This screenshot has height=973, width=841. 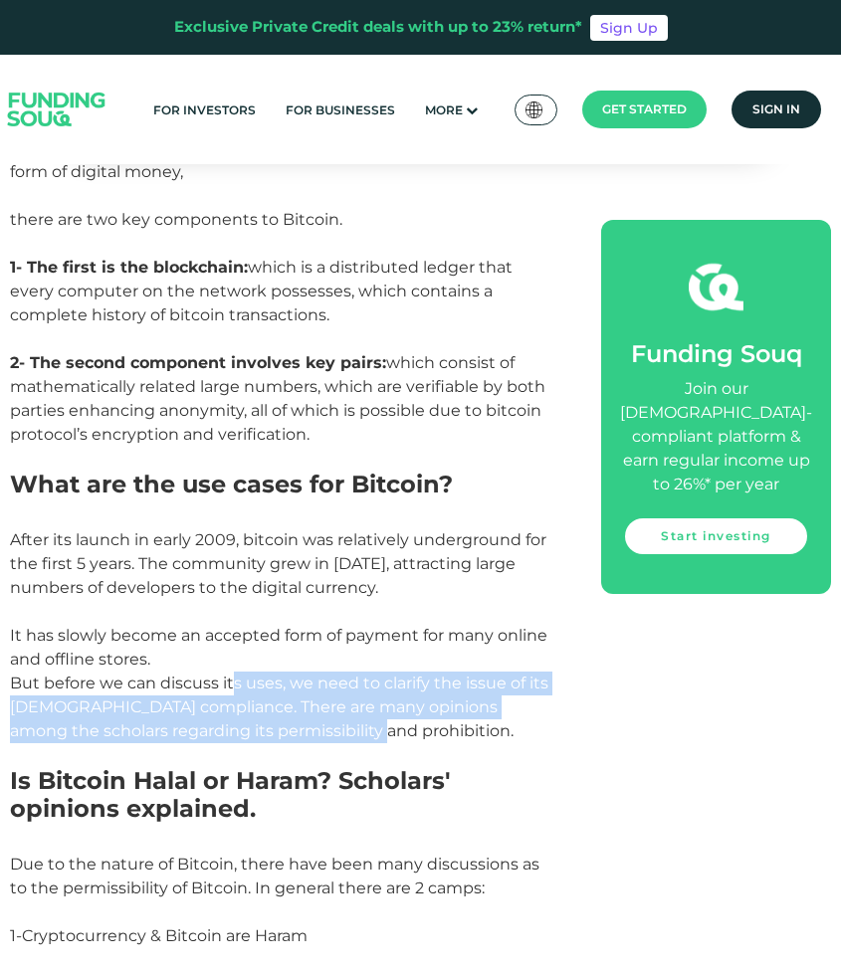 What do you see at coordinates (231, 484) in the screenshot?
I see `span: What are the use cases for Bitcoin?` at bounding box center [231, 484].